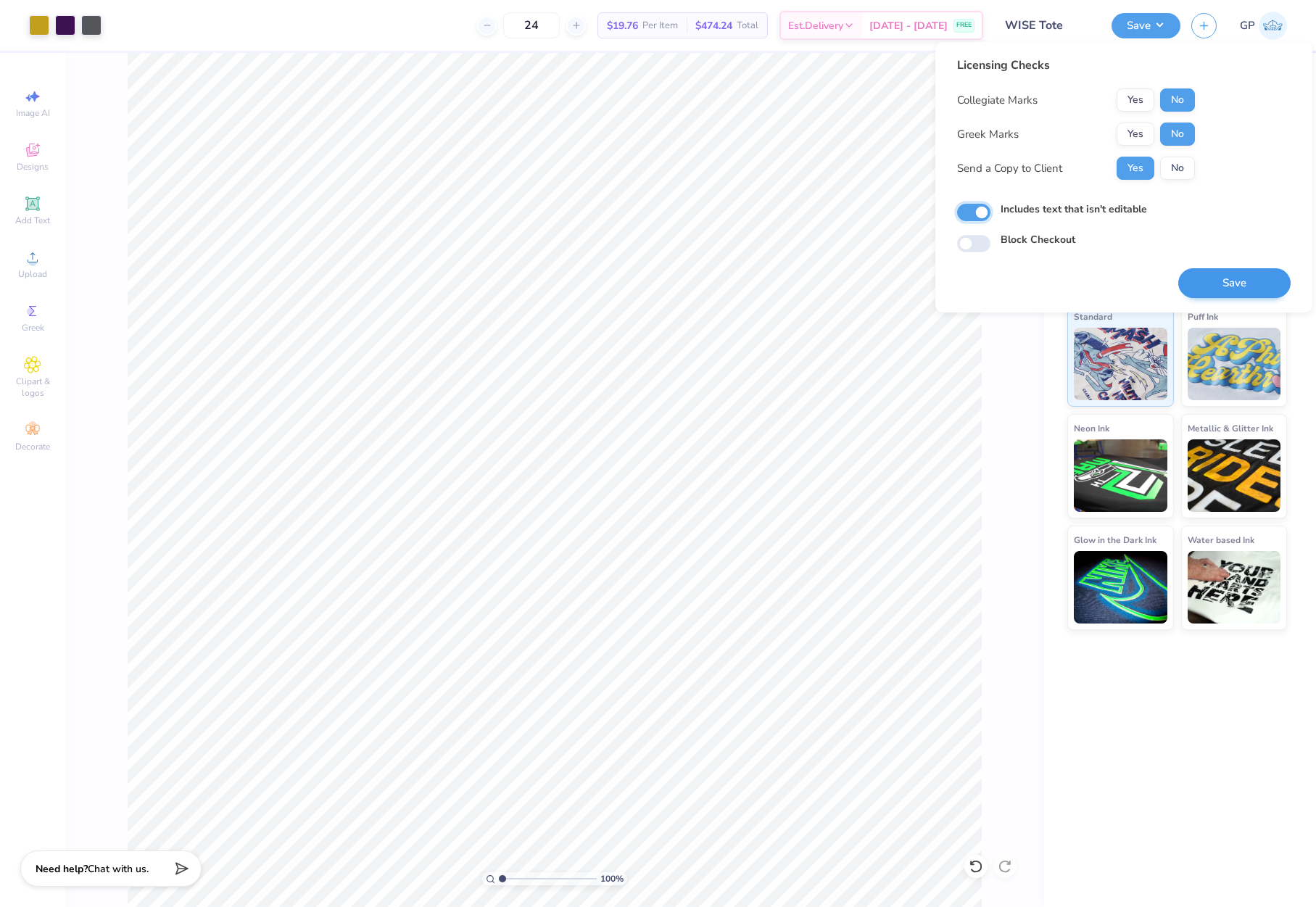 This screenshot has width=1316, height=907. I want to click on span: FREE, so click(964, 26).